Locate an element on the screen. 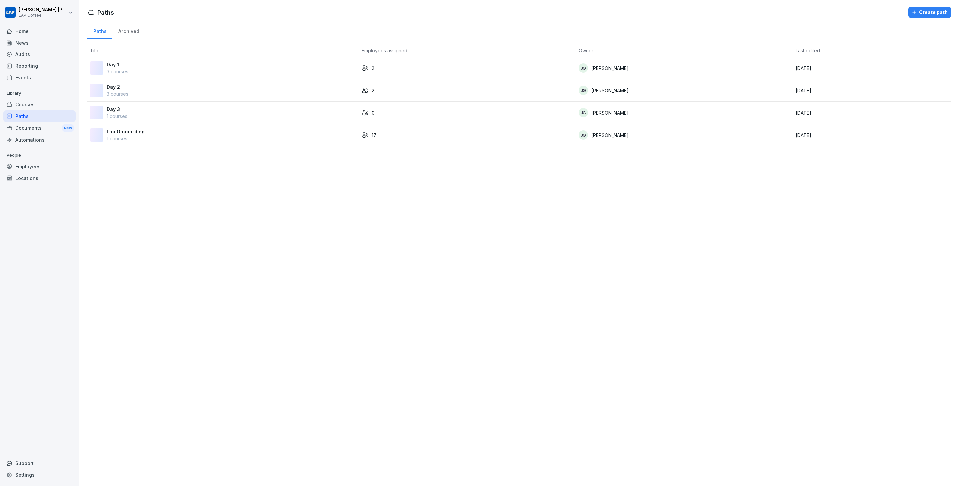  p: 0 is located at coordinates (373, 113).